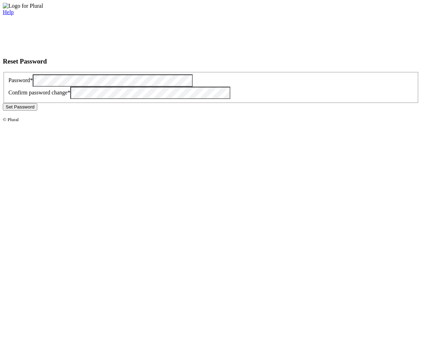 Image resolution: width=422 pixels, height=351 pixels. I want to click on a: Help, so click(8, 12).